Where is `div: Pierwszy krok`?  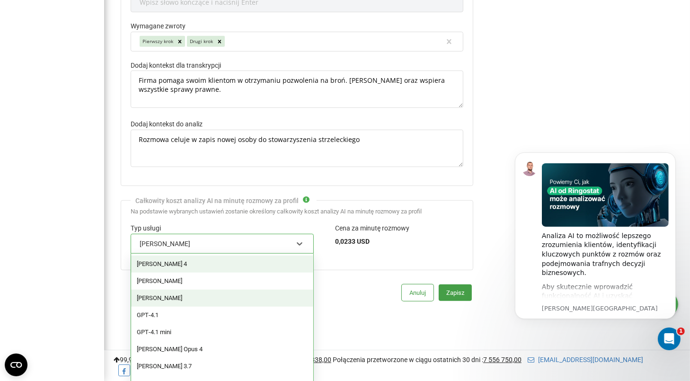
div: Pierwszy krok is located at coordinates (157, 41).